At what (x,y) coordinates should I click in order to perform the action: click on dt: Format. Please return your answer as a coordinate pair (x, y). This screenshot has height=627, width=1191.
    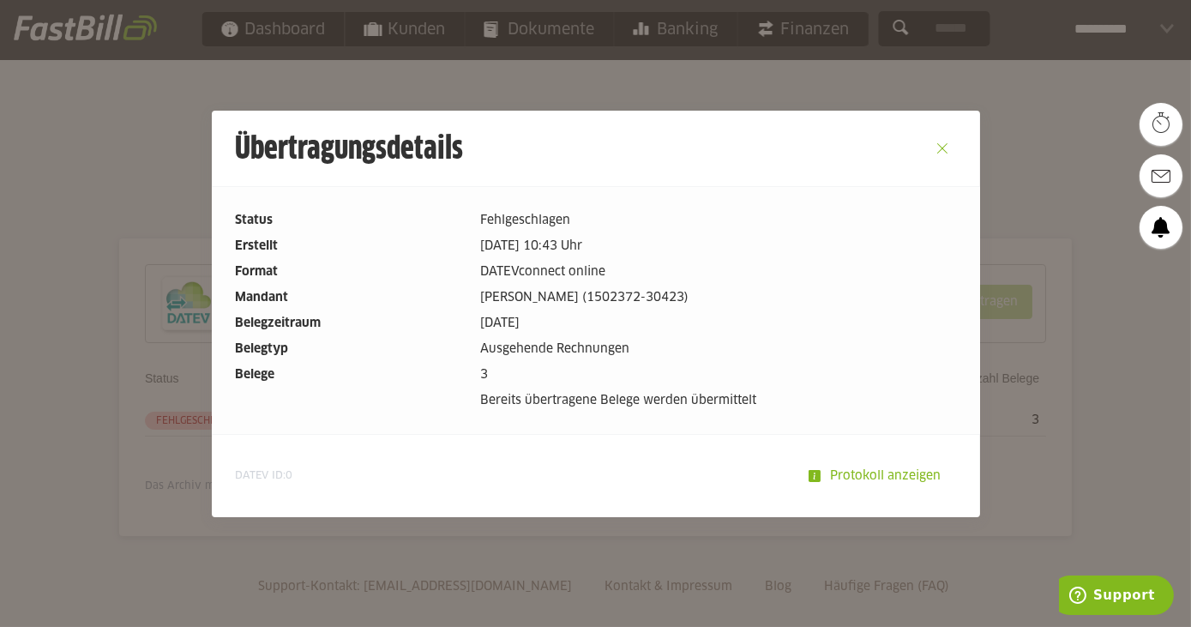
    Looking at the image, I should click on (351, 272).